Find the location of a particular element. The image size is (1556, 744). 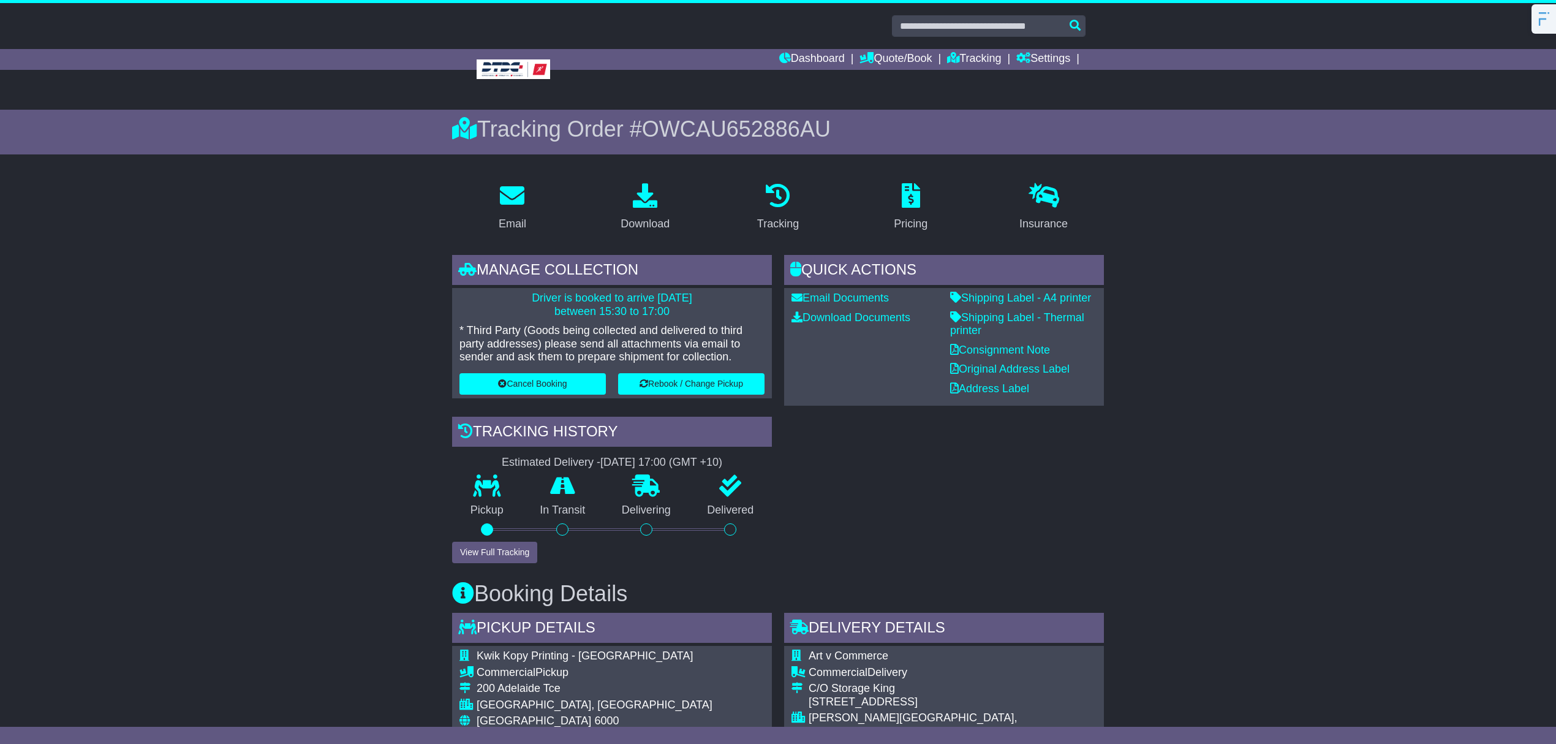

div: Insurance is located at coordinates (1043, 224).